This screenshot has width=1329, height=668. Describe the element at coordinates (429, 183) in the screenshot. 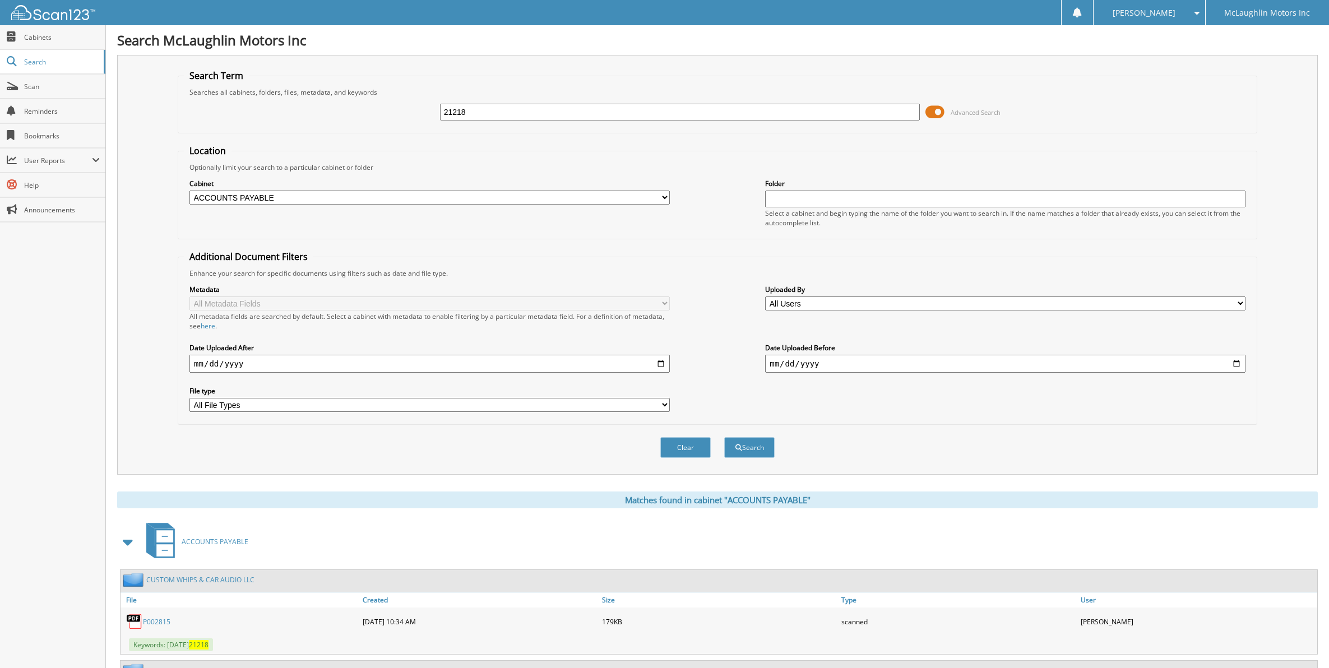

I see `label: Cabinet` at that location.